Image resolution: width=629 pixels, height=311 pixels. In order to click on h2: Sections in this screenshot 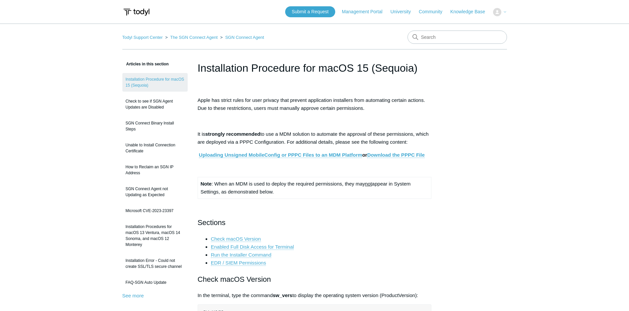, I will do `click(315, 222)`.